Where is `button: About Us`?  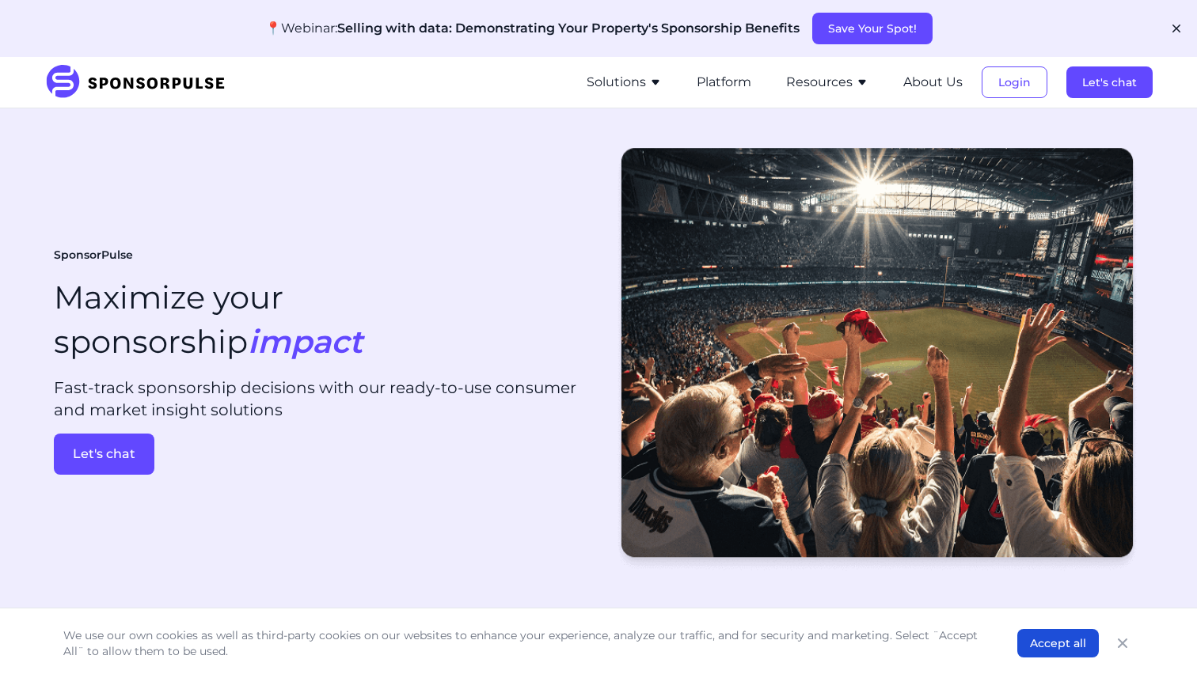
button: About Us is located at coordinates (932, 82).